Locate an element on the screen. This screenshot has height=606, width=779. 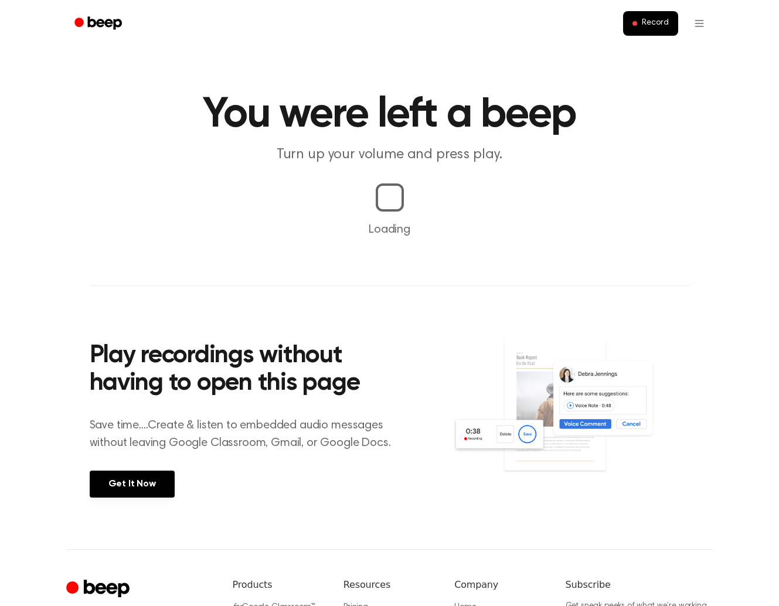
h6: Subscribe is located at coordinates (639, 585).